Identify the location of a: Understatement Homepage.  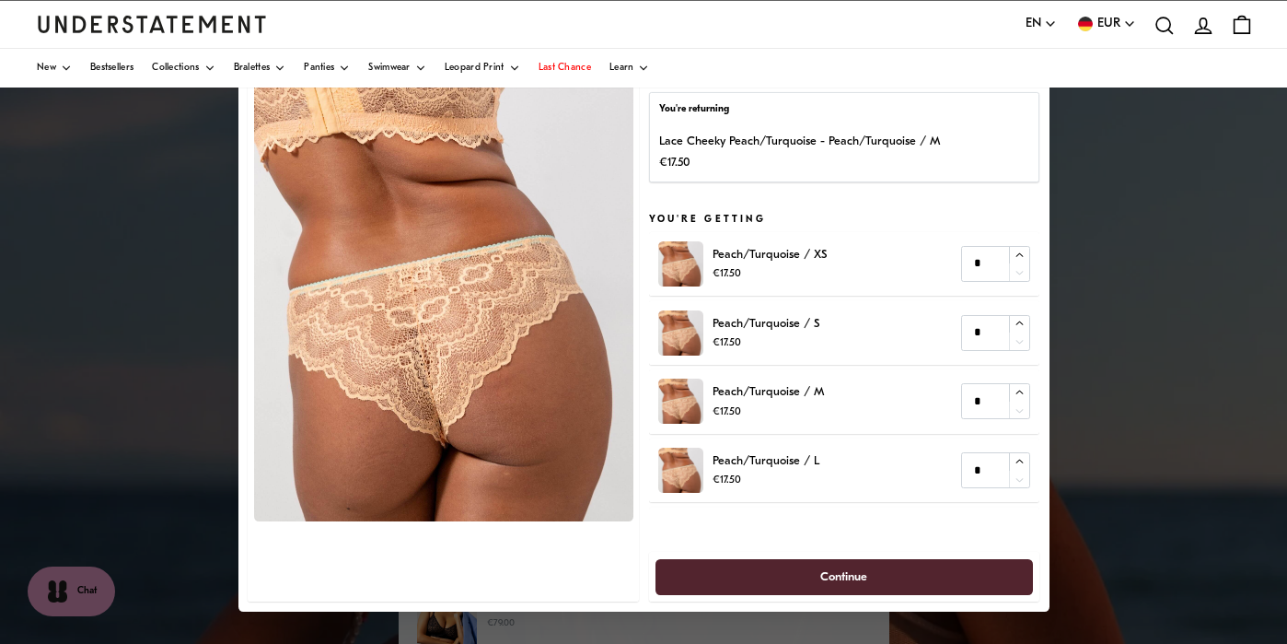
(152, 24).